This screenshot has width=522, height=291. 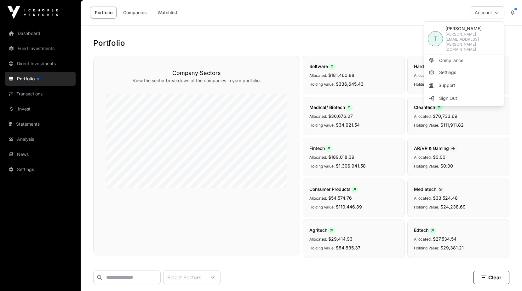 What do you see at coordinates (40, 94) in the screenshot?
I see `a: Transactions` at bounding box center [40, 94].